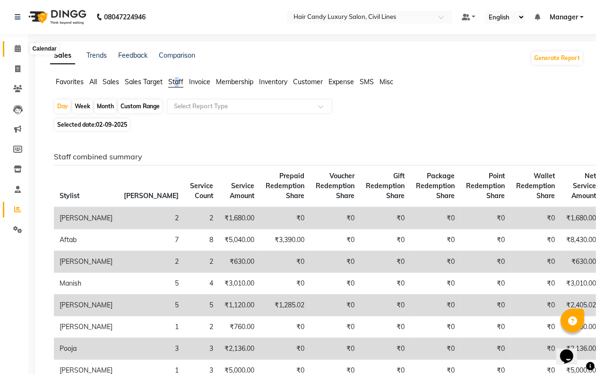  Describe the element at coordinates (239, 218) in the screenshot. I see `td: ₹1,680.00` at that location.